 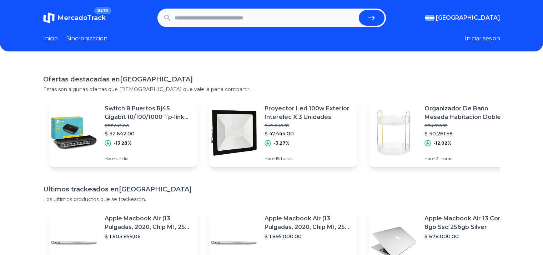 I want to click on p: $ 47.444,00, so click(x=308, y=133).